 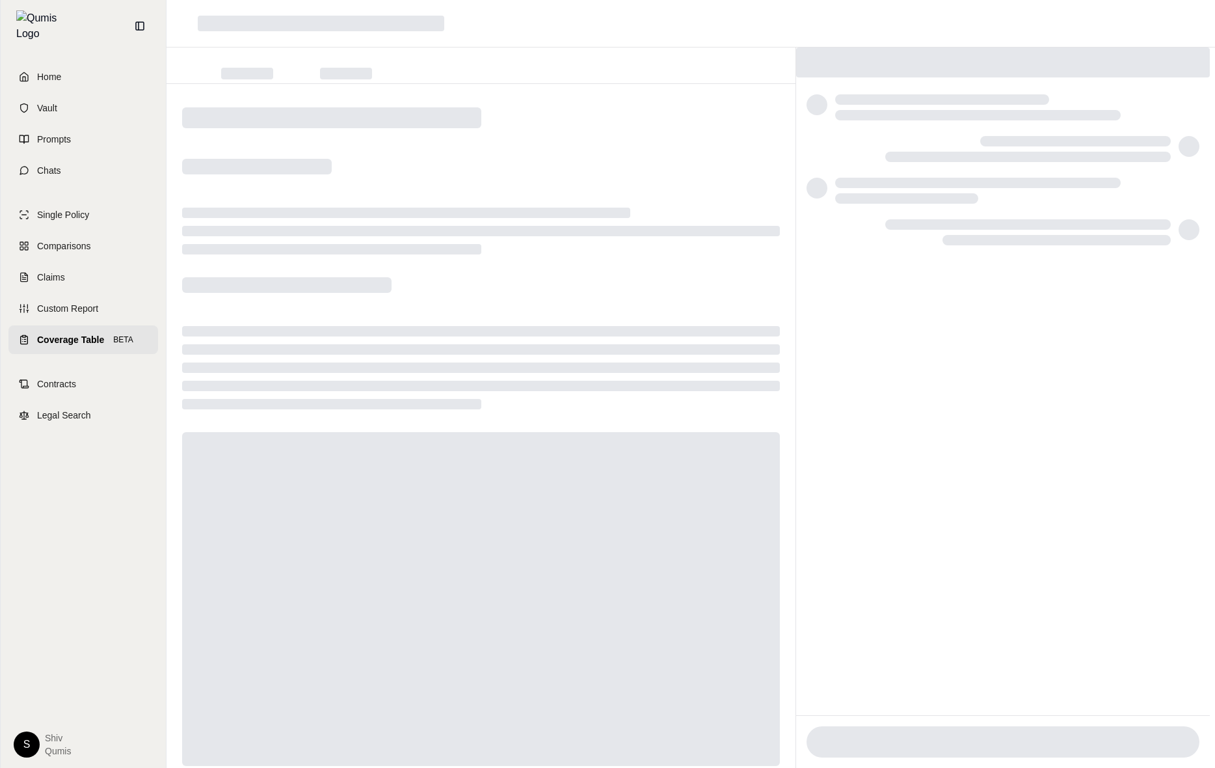 What do you see at coordinates (83, 277) in the screenshot?
I see `a: Claims` at bounding box center [83, 277].